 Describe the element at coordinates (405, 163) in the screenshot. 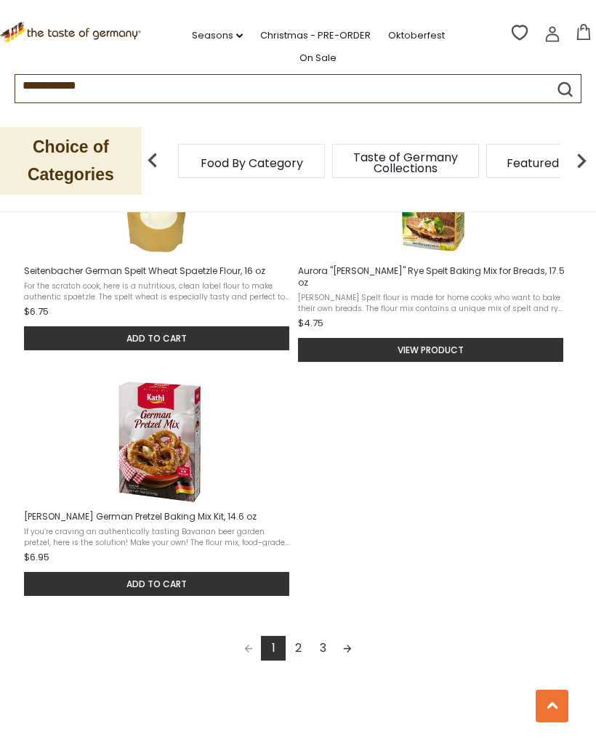

I see `span: Taste of Germany Collections` at that location.